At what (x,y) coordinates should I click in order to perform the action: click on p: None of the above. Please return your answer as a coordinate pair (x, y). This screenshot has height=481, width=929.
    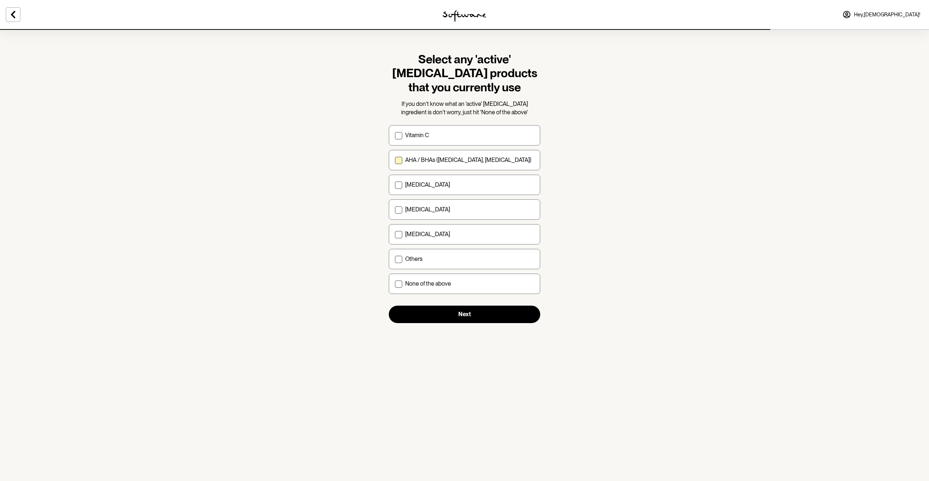
    Looking at the image, I should click on (428, 283).